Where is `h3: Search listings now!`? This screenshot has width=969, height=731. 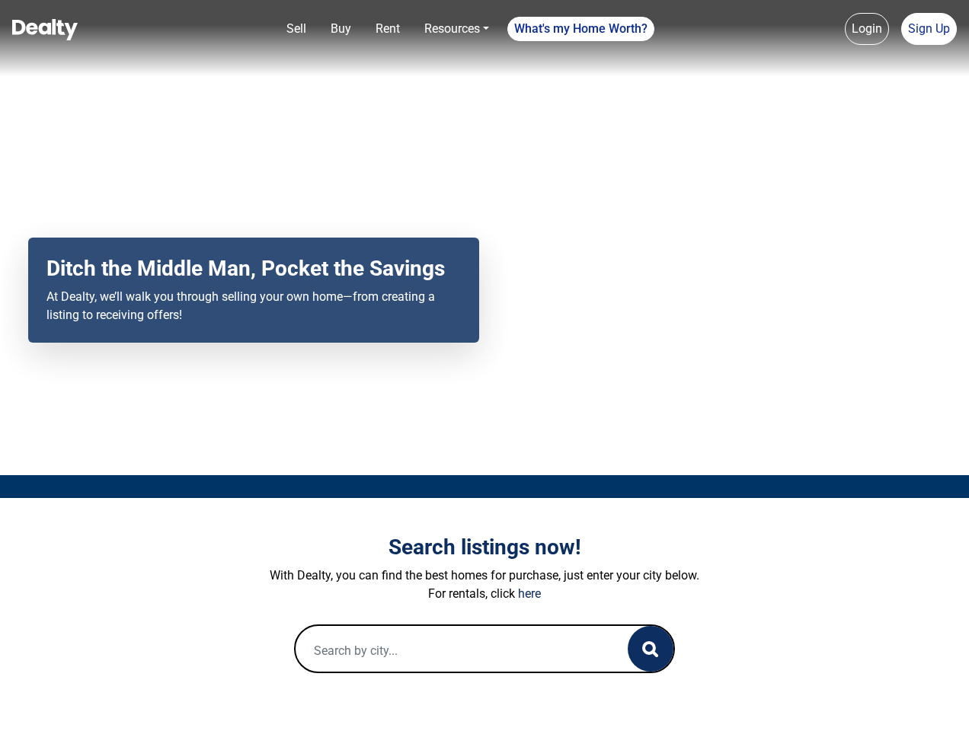 h3: Search listings now! is located at coordinates (484, 548).